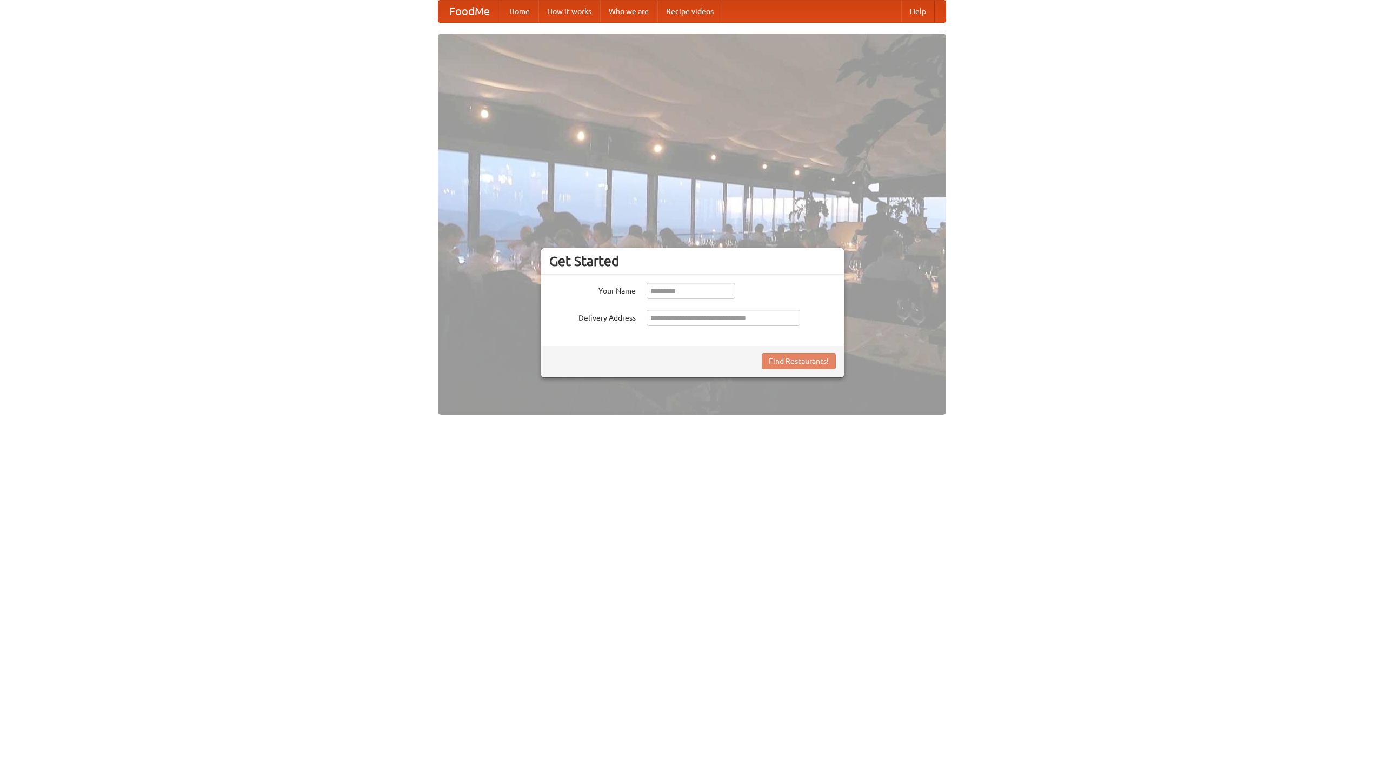 The height and width of the screenshot is (765, 1384). What do you see at coordinates (693, 261) in the screenshot?
I see `h3: Get Started` at bounding box center [693, 261].